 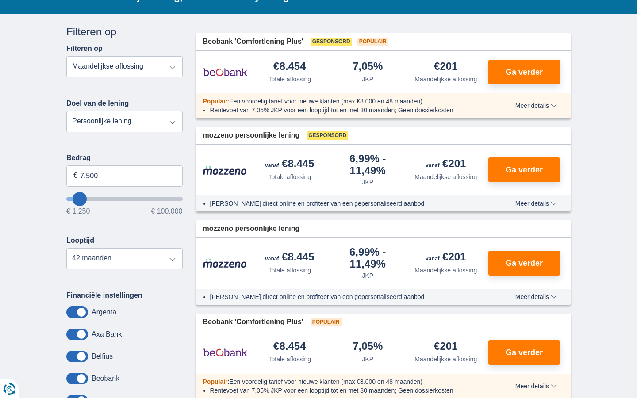 What do you see at coordinates (124, 199) in the screenshot?
I see `a: wantToBorrow` at bounding box center [124, 199].